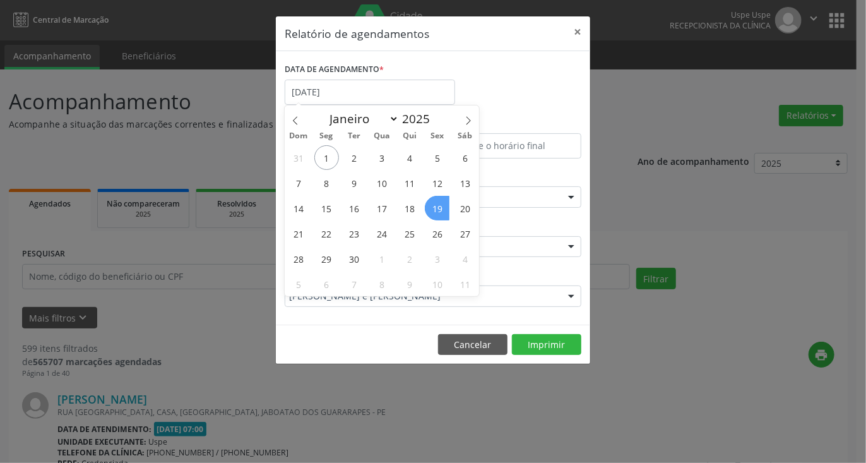 The image size is (866, 463). Describe the element at coordinates (370, 92) in the screenshot. I see `input: Selecione uma data ou intervalo` at that location.